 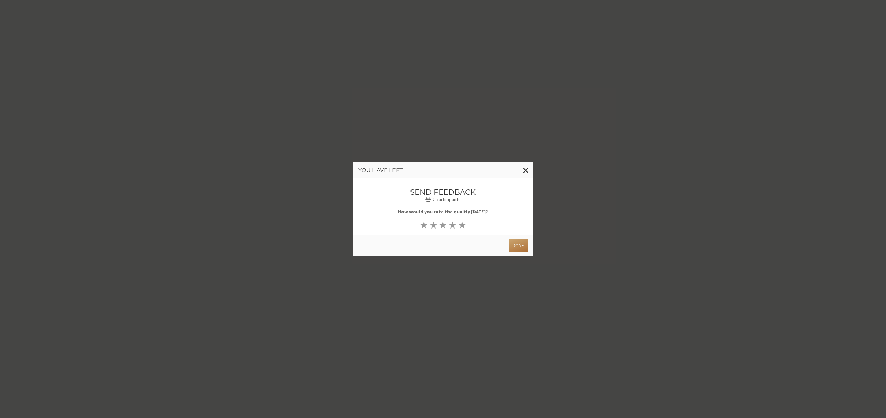 What do you see at coordinates (443, 192) in the screenshot?
I see `h3: Send feedback` at bounding box center [443, 192].